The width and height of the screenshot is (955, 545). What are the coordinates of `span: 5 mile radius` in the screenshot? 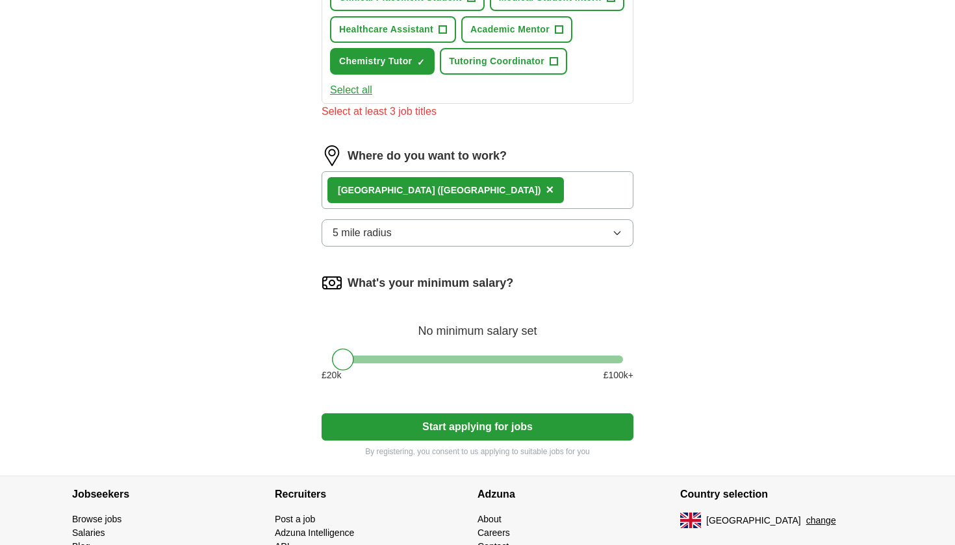 It's located at (362, 233).